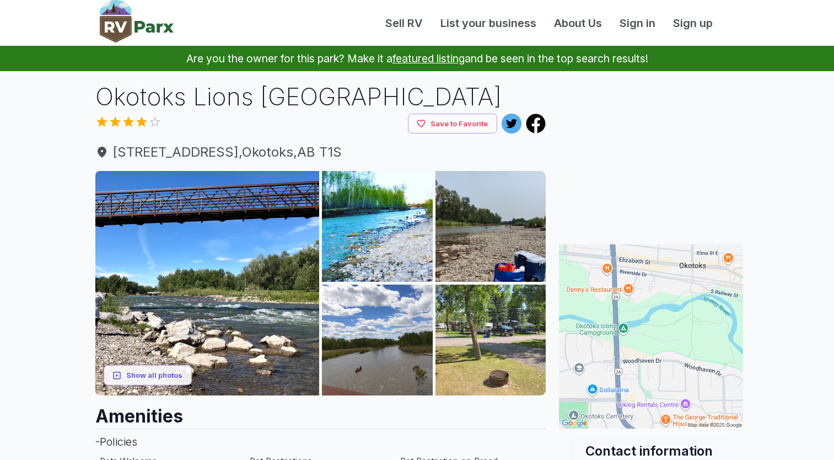 The width and height of the screenshot is (834, 460). I want to click on h2: Amenities, so click(321, 412).